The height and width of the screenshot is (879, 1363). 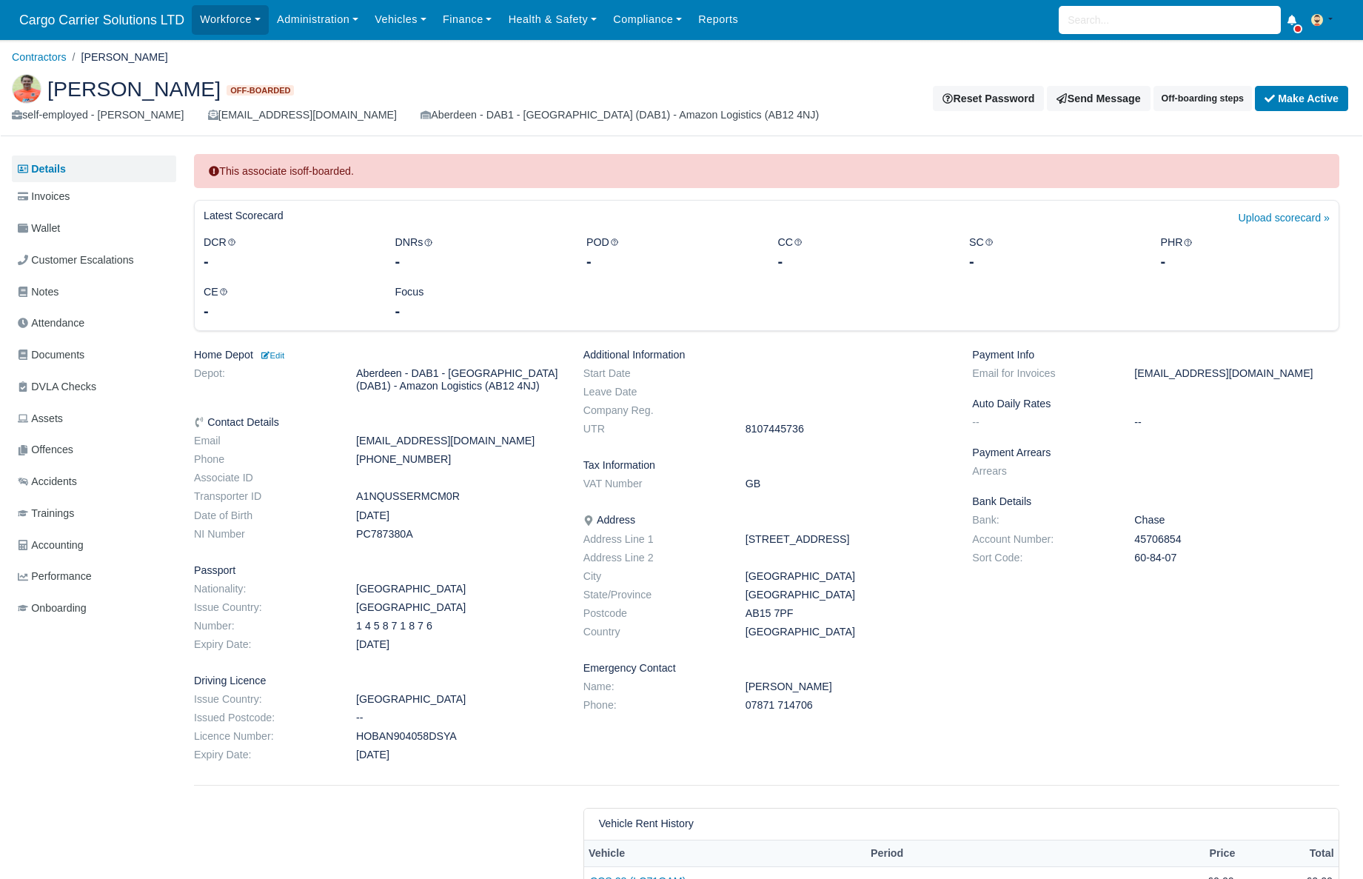 I want to click on h6: Home Depot, so click(x=378, y=355).